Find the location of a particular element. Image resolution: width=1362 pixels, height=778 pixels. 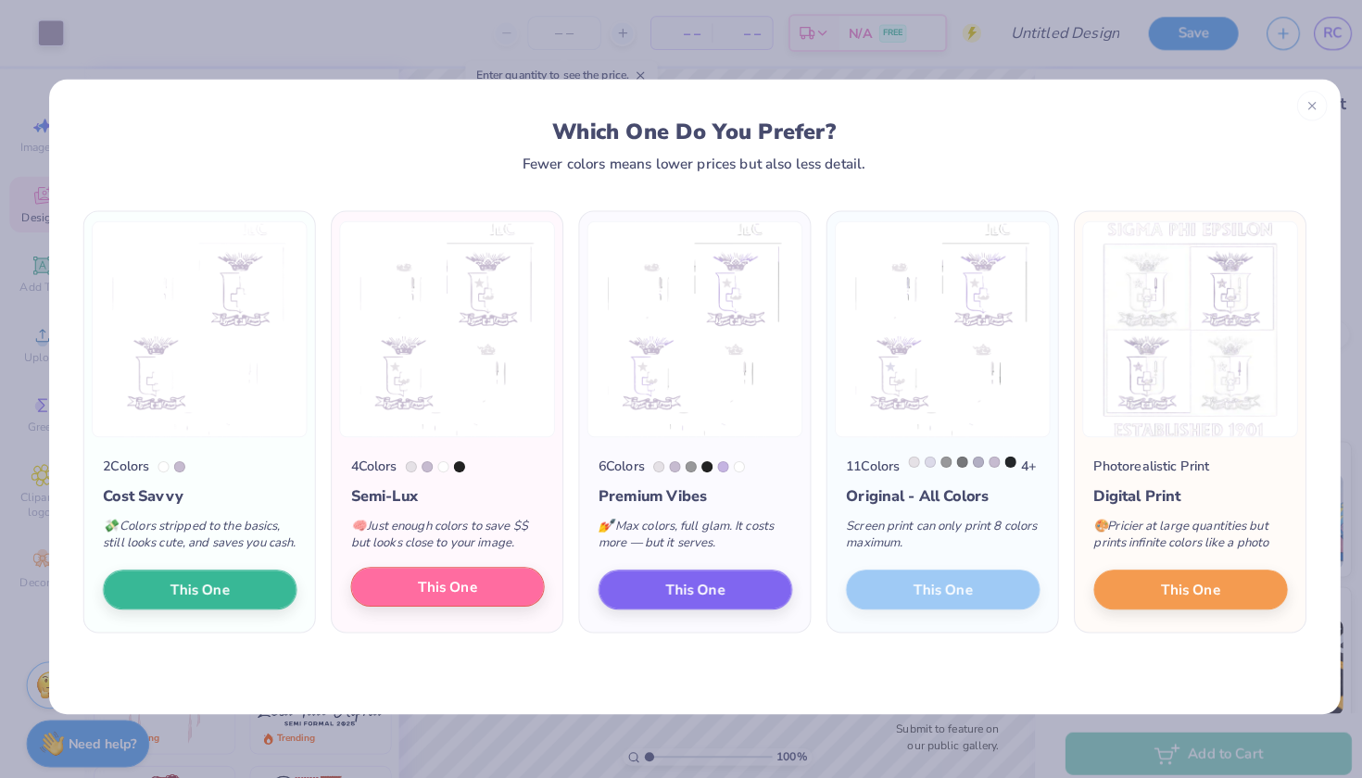

div: Pricier at large quantities but prints infinite colors like a photo is located at coordinates (1167, 528).